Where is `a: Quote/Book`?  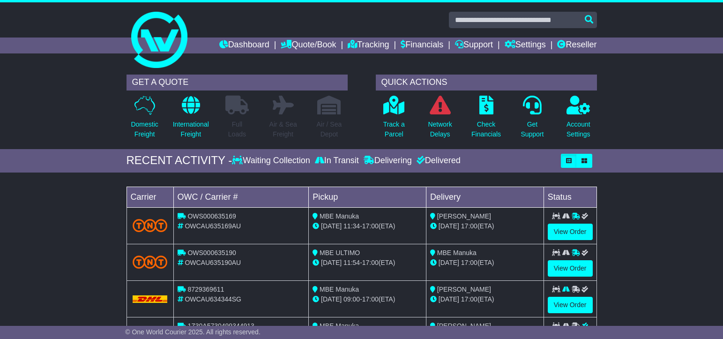 a: Quote/Book is located at coordinates (308, 45).